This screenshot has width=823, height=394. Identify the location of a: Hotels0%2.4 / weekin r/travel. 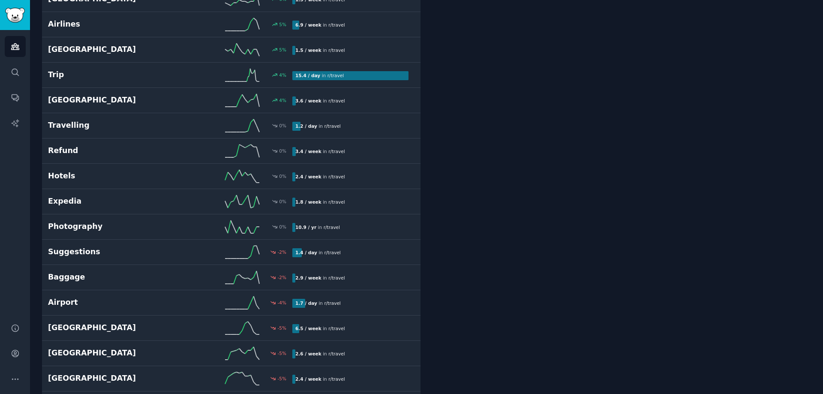
(231, 176).